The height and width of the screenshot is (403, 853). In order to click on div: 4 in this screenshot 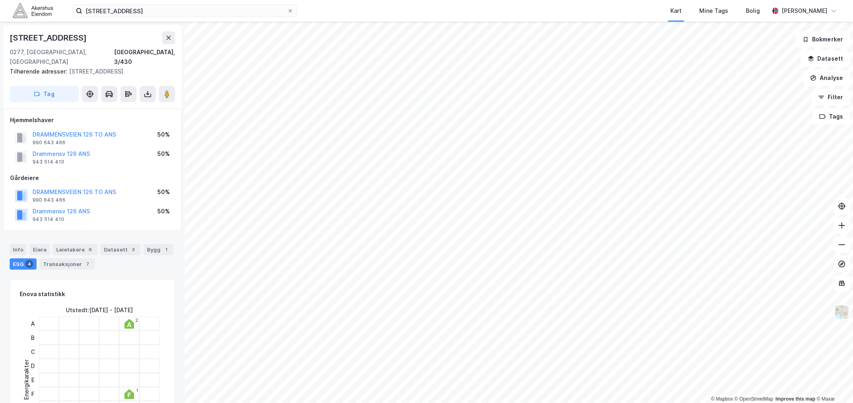, I will do `click(29, 264)`.